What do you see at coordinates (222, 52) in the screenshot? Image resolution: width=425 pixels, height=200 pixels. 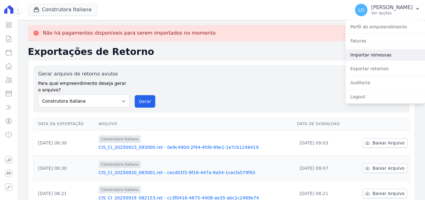 I see `h2: Exportações de Retorno` at bounding box center [222, 52].